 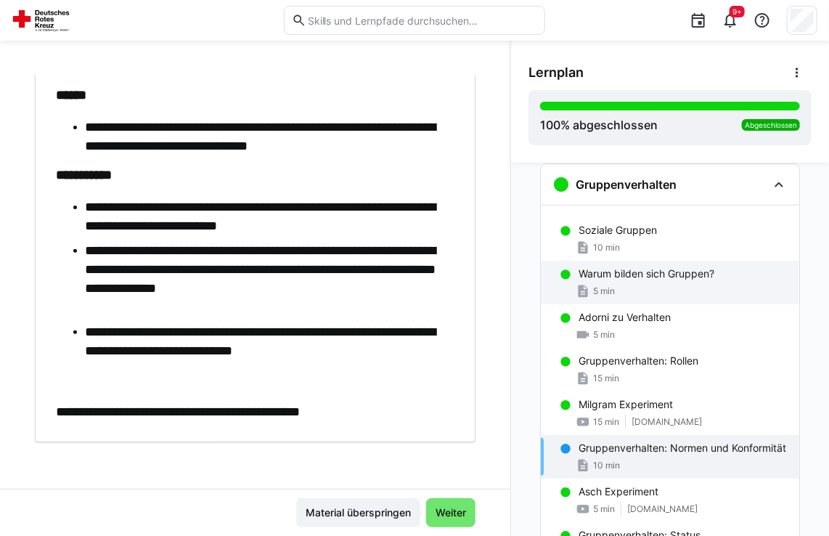 What do you see at coordinates (358, 513) in the screenshot?
I see `span: Material überspringen` at bounding box center [358, 513].